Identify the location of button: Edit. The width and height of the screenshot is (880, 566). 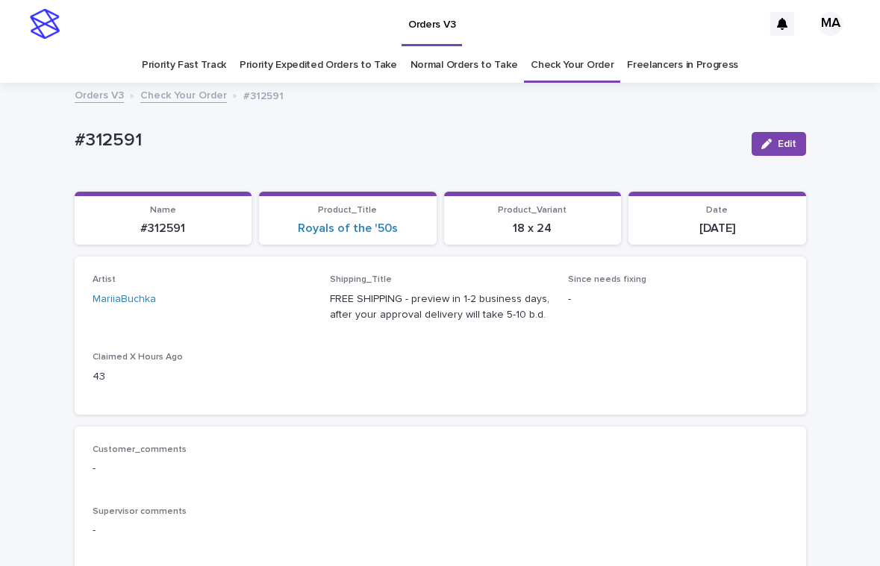
(778, 144).